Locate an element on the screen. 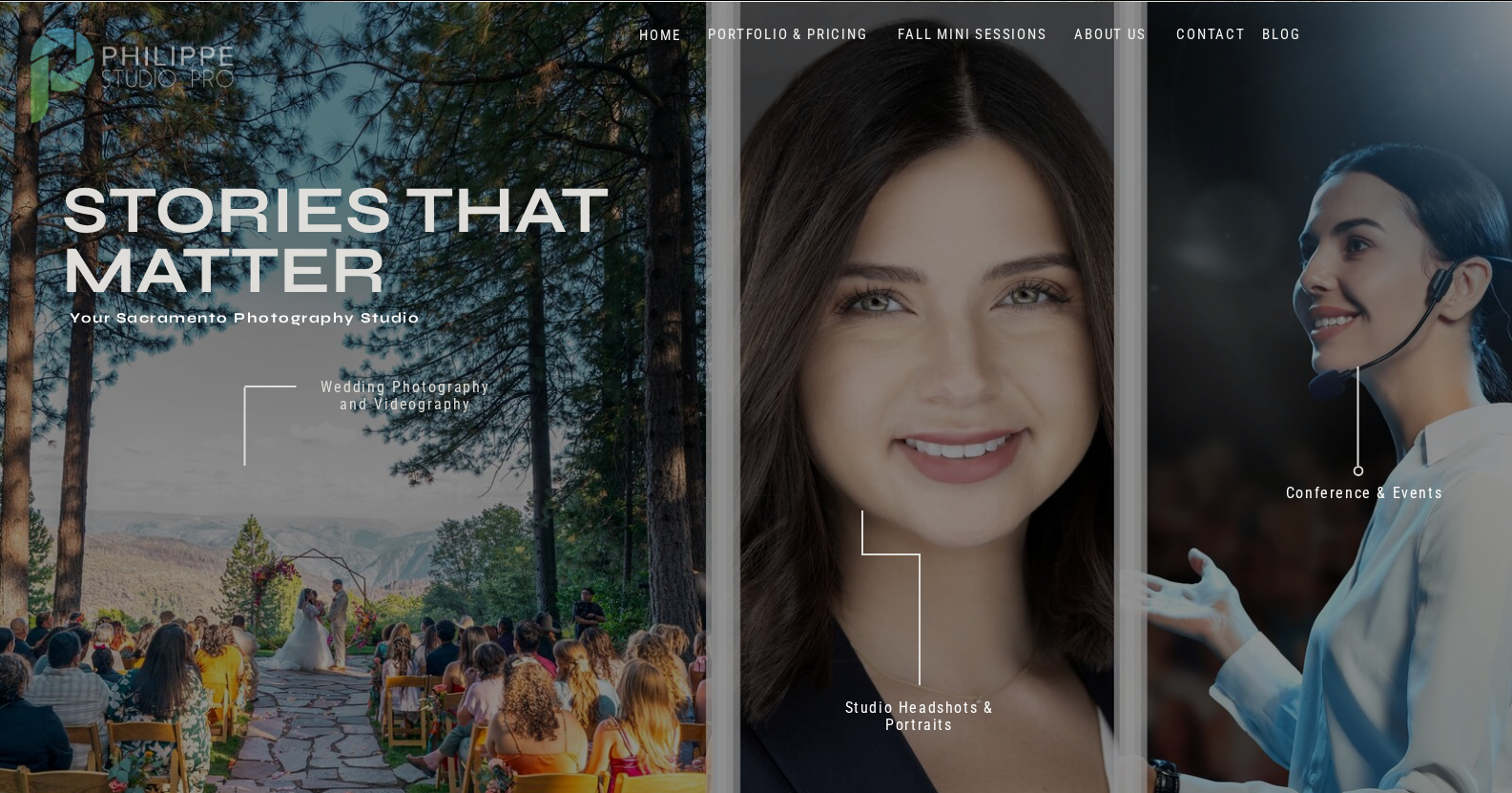 Image resolution: width=1512 pixels, height=793 pixels. h3: Stories that Matter is located at coordinates (462, 238).